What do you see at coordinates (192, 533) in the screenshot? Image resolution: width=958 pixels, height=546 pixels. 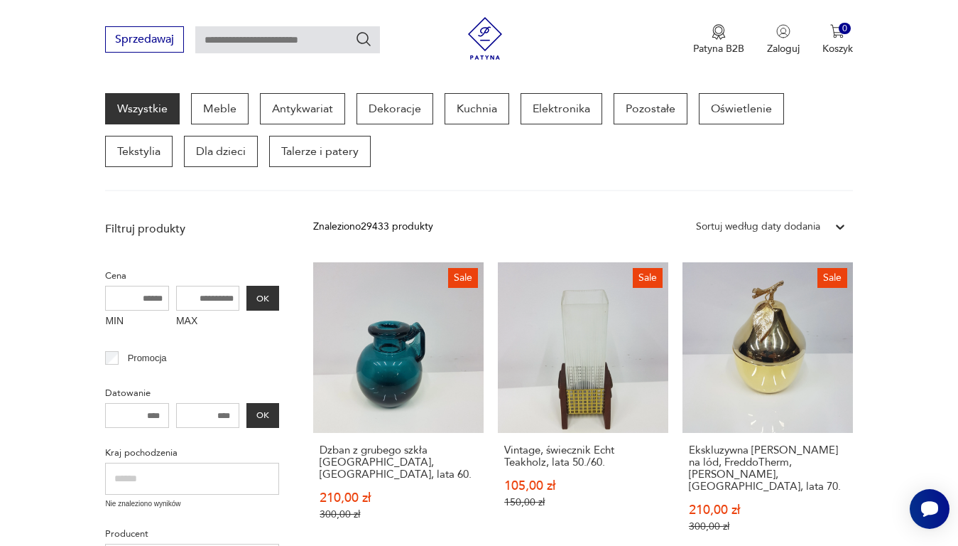 I see `p: Producent` at bounding box center [192, 533].